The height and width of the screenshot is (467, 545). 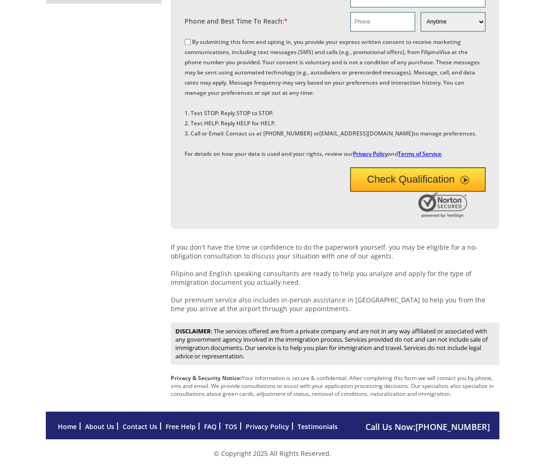 What do you see at coordinates (272, 453) in the screenshot?
I see `p: © Copyright 2025 All Rights Reserved.` at bounding box center [272, 453].